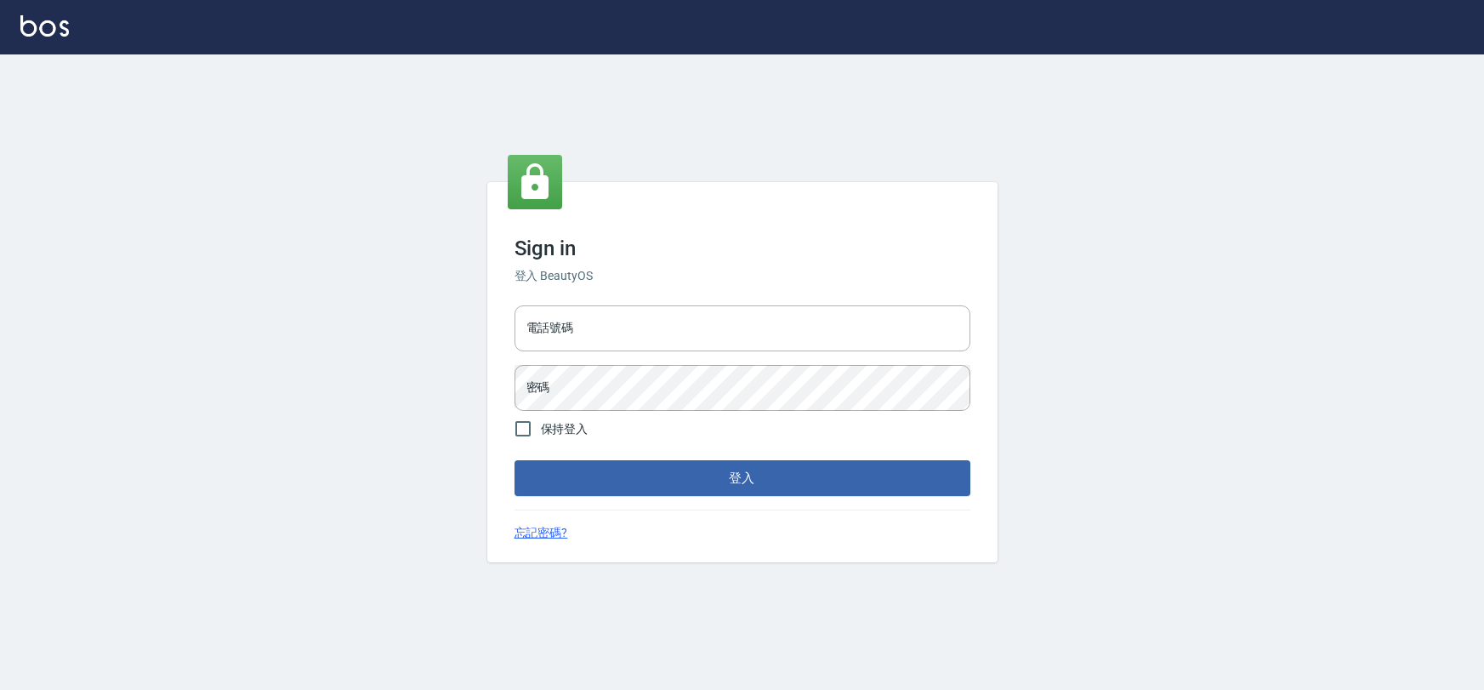  I want to click on button: 登入, so click(743, 478).